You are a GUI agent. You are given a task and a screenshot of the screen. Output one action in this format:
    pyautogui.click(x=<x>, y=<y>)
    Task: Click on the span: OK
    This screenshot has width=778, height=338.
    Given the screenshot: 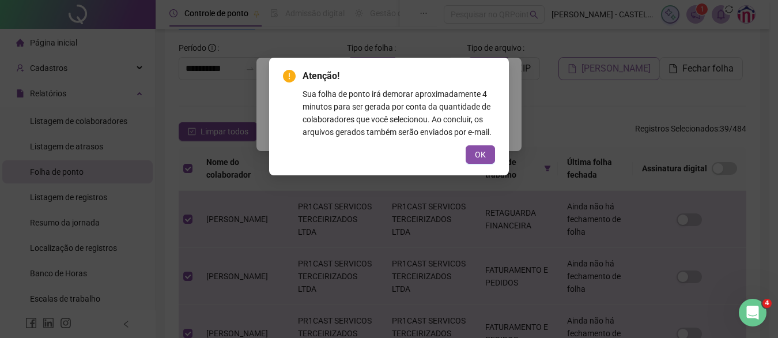 What is the action you would take?
    pyautogui.click(x=480, y=154)
    